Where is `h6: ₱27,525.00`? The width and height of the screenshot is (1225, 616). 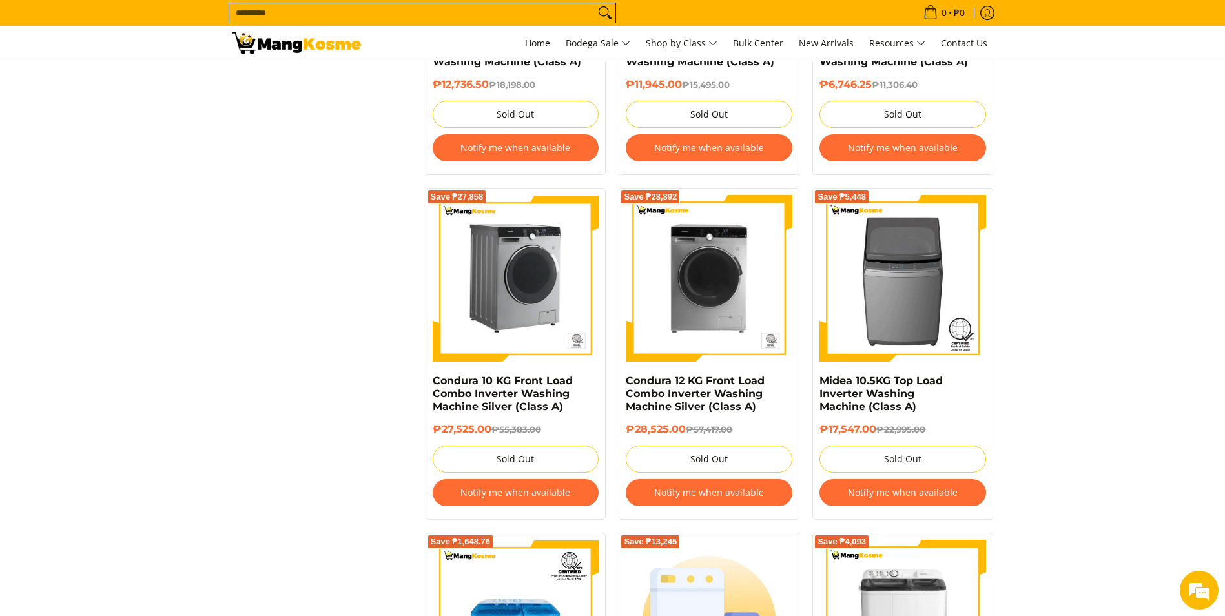
h6: ₱27,525.00 is located at coordinates (516, 429).